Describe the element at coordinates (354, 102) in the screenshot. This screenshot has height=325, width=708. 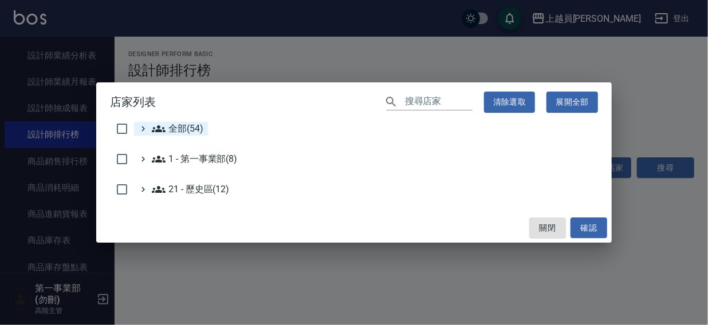
I see `h2: 店家列表` at that location.